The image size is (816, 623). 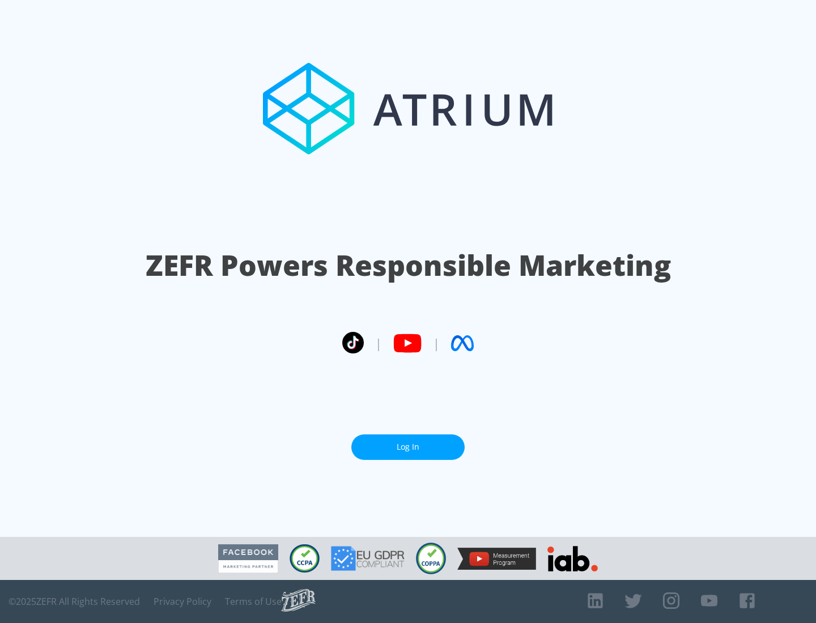 What do you see at coordinates (368, 559) in the screenshot?
I see `img: GDPR Compliant` at bounding box center [368, 559].